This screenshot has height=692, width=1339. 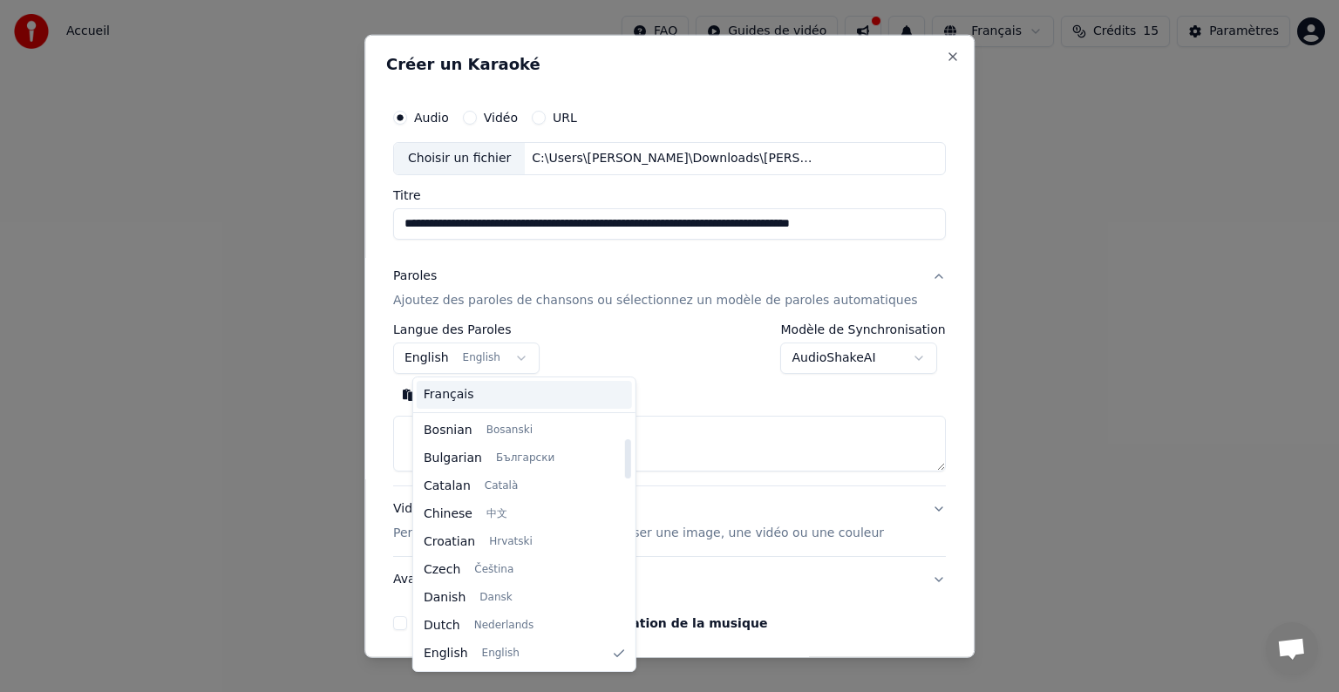 What do you see at coordinates (442, 626) in the screenshot?
I see `span: Dutch` at bounding box center [442, 626].